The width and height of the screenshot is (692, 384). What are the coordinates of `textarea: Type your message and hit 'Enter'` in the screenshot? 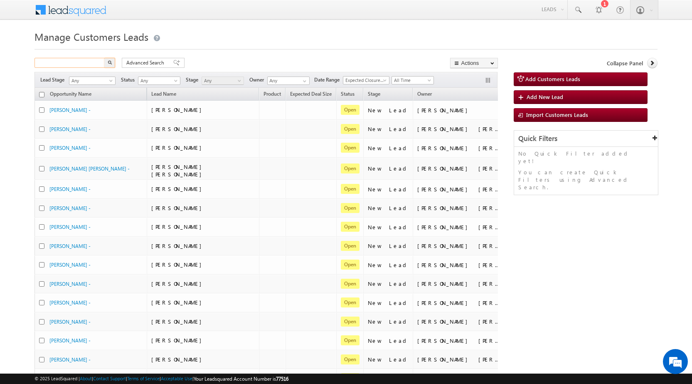 It's located at (81, 163).